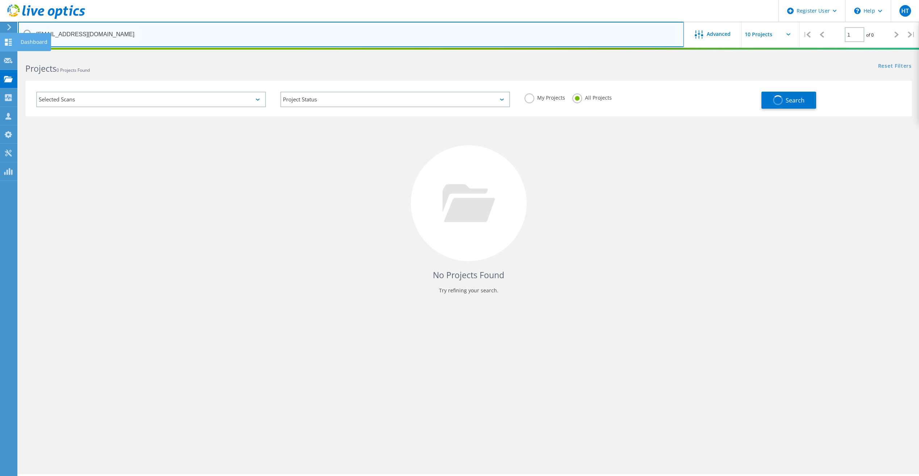  What do you see at coordinates (34, 42) in the screenshot?
I see `div: Dashboard` at bounding box center [34, 42].